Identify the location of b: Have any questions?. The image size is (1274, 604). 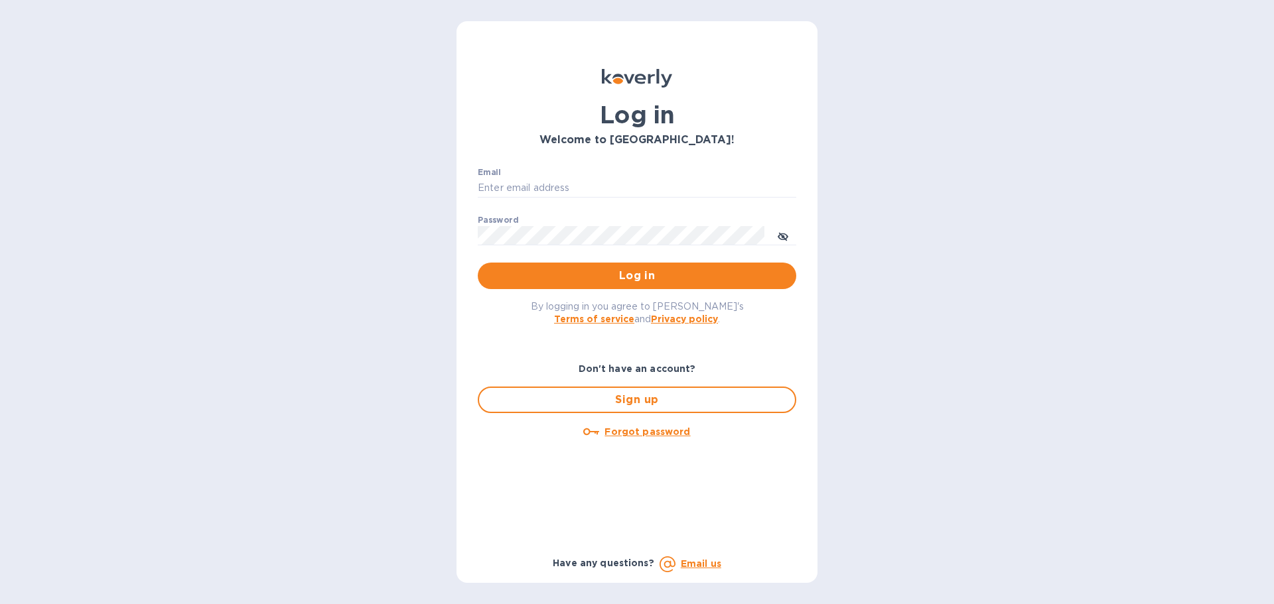
(603, 563).